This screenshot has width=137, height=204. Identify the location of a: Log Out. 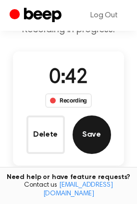
(104, 15).